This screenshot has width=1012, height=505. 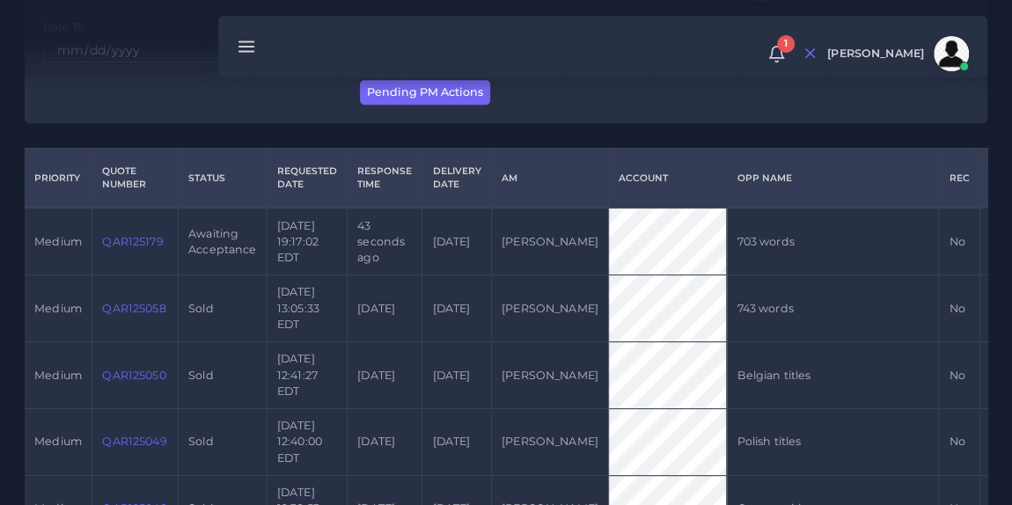 What do you see at coordinates (833, 309) in the screenshot?
I see `td: 743 words` at bounding box center [833, 309].